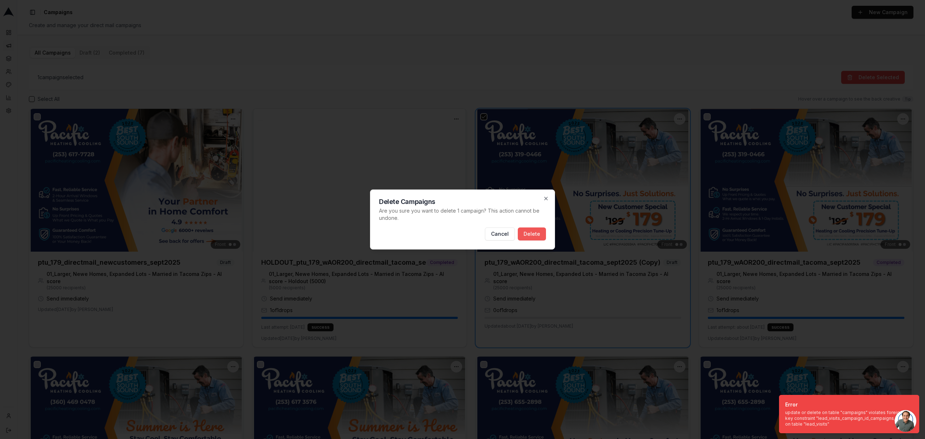 This screenshot has width=925, height=439. I want to click on button: Cancel, so click(500, 234).